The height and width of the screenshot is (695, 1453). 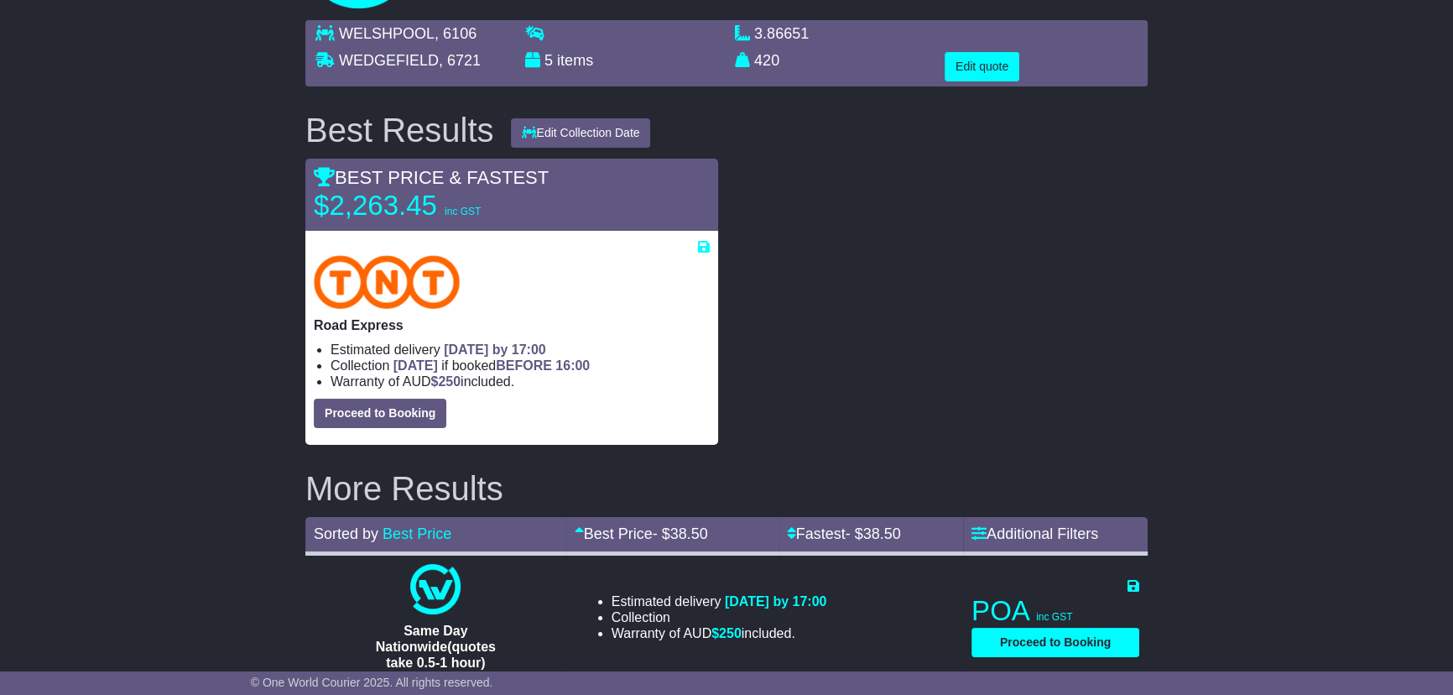 What do you see at coordinates (580, 133) in the screenshot?
I see `button: Edit Collection Date` at bounding box center [580, 133].